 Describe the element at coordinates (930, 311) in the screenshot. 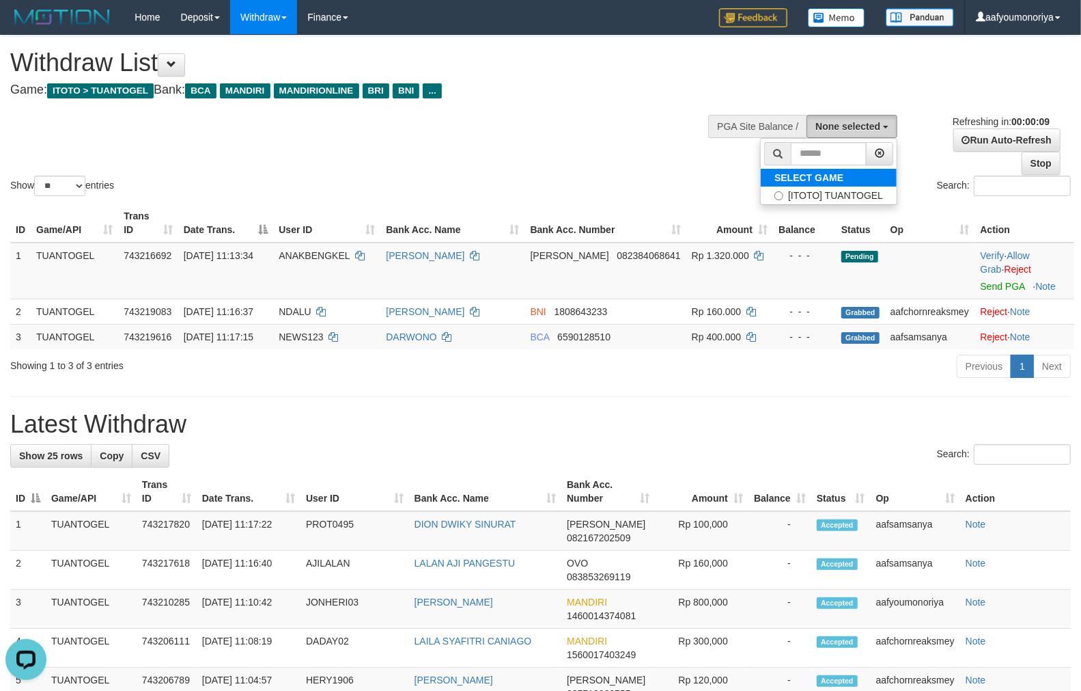

I see `td: aafchornreaksmey` at that location.